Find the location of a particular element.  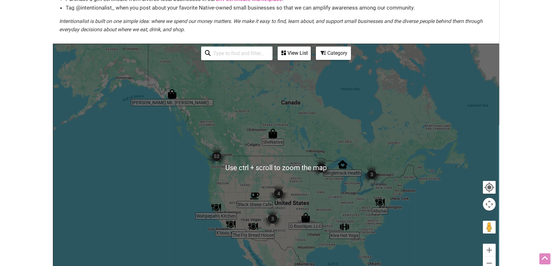

div: Type to search and filter is located at coordinates (237, 53).